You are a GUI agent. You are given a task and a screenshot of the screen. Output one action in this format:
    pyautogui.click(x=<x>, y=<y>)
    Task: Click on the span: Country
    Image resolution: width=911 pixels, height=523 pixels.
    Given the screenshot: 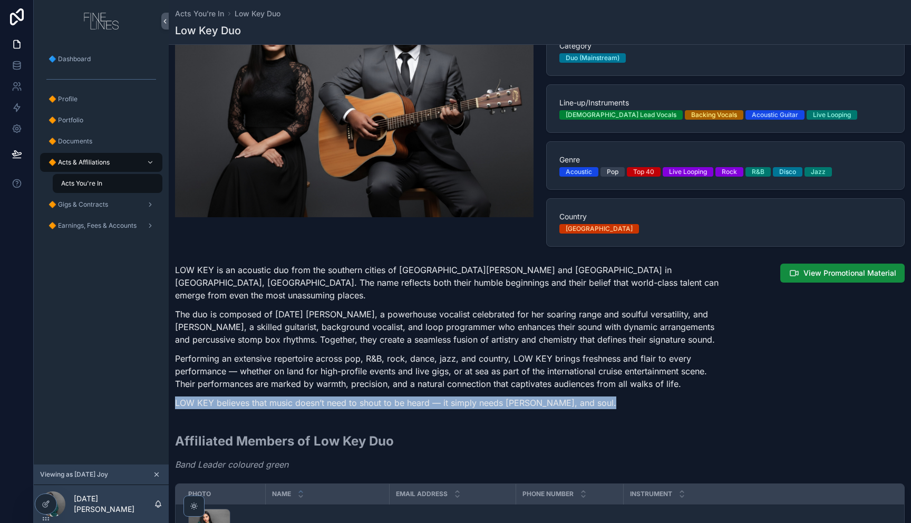 What is the action you would take?
    pyautogui.click(x=725, y=217)
    